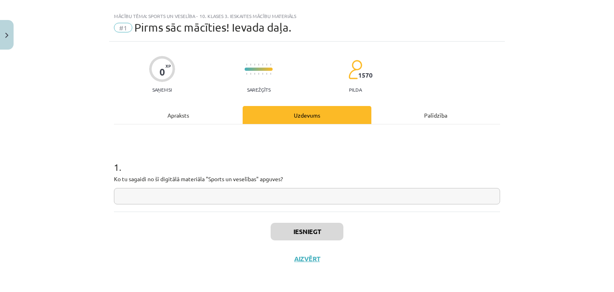 The height and width of the screenshot is (292, 614). Describe the element at coordinates (162, 89) in the screenshot. I see `p: Saņemsi` at that location.